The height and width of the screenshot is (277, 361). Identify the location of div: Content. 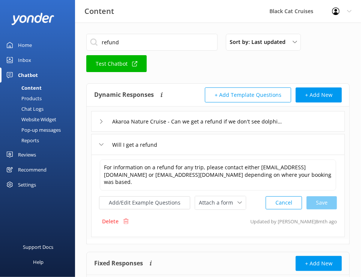
(23, 88).